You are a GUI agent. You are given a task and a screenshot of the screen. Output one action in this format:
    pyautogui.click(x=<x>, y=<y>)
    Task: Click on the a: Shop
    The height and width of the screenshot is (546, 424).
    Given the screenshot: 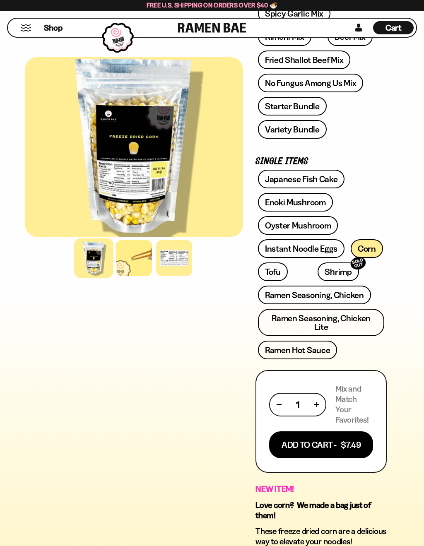 What is the action you would take?
    pyautogui.click(x=53, y=28)
    